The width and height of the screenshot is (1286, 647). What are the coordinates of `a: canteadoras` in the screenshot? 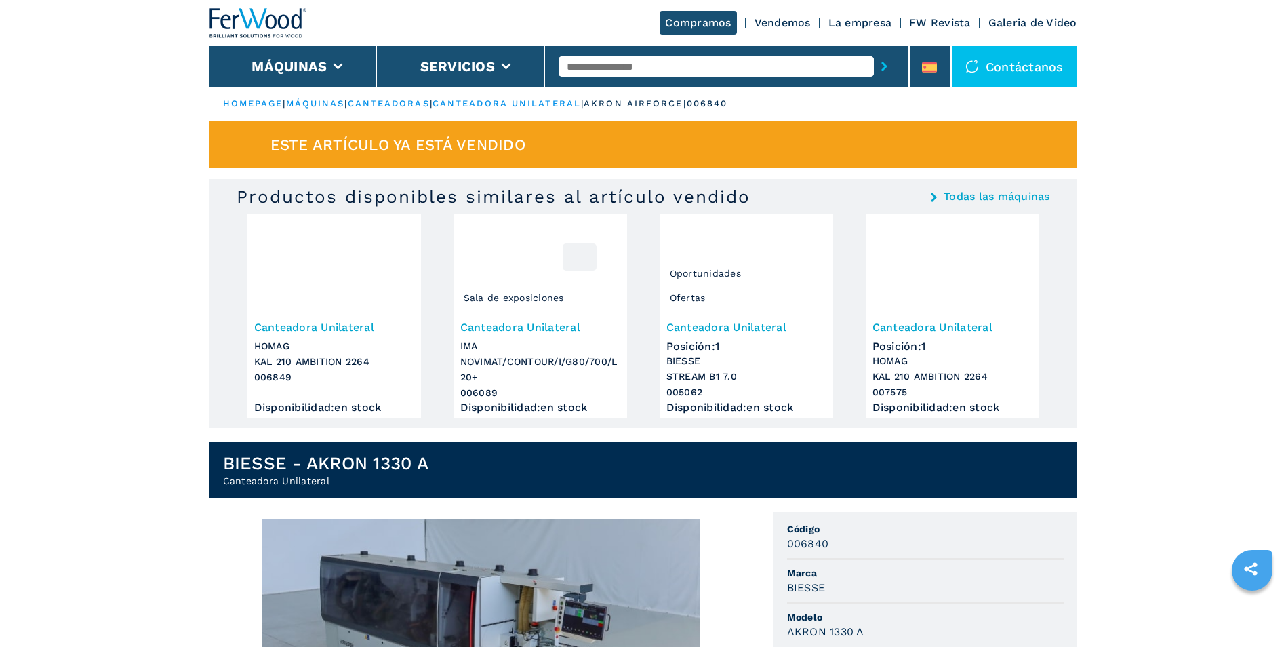 It's located at (388, 103).